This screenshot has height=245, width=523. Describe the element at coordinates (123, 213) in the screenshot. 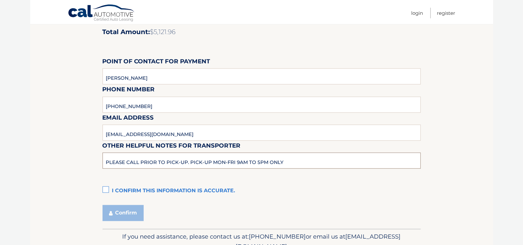

I see `button: Confirm` at that location.